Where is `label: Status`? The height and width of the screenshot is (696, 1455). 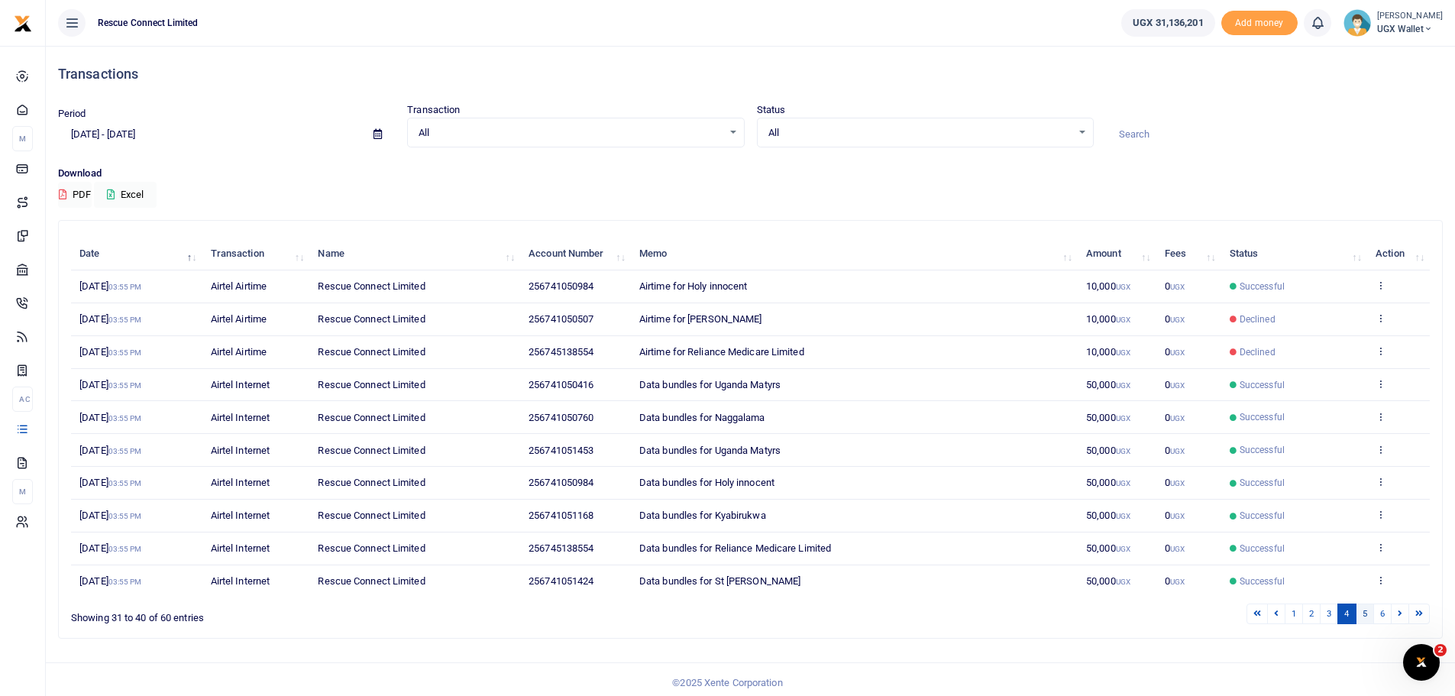 label: Status is located at coordinates (772, 110).